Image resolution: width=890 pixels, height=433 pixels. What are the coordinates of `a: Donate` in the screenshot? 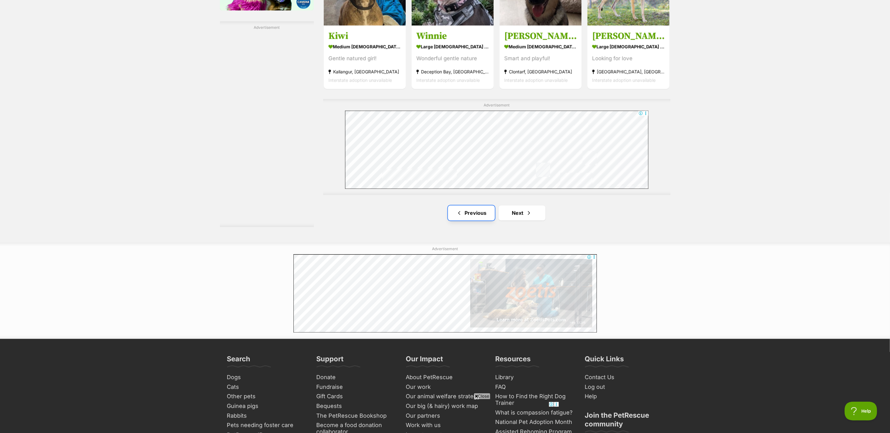 It's located at (356, 377).